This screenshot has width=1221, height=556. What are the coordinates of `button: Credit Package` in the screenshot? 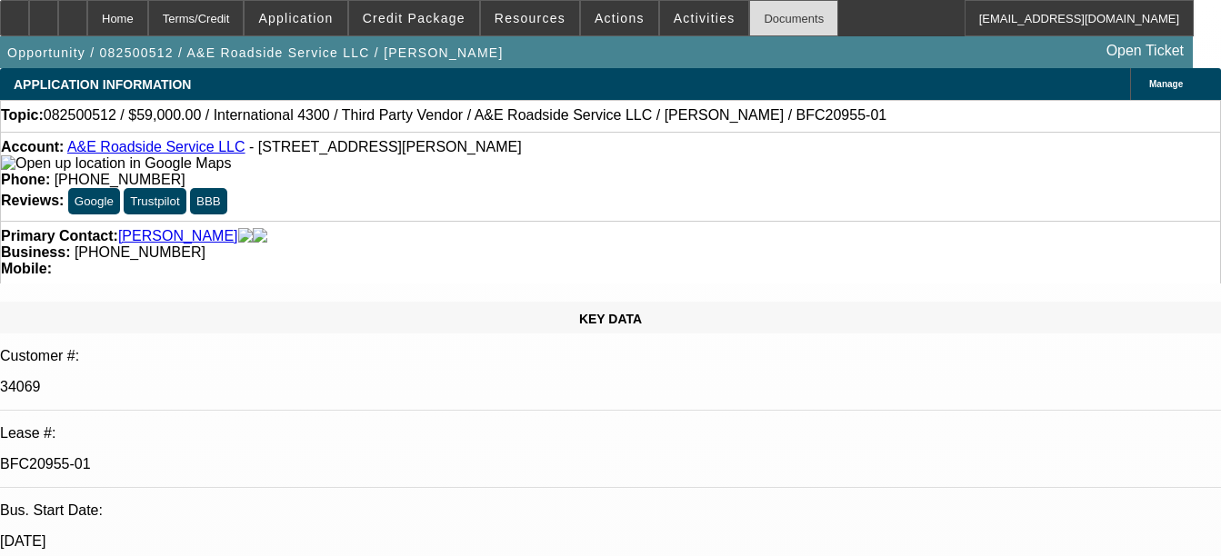 It's located at (414, 18).